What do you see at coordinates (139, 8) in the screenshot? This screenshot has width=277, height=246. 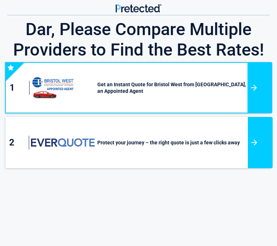 I see `img: Main Logo` at bounding box center [139, 8].